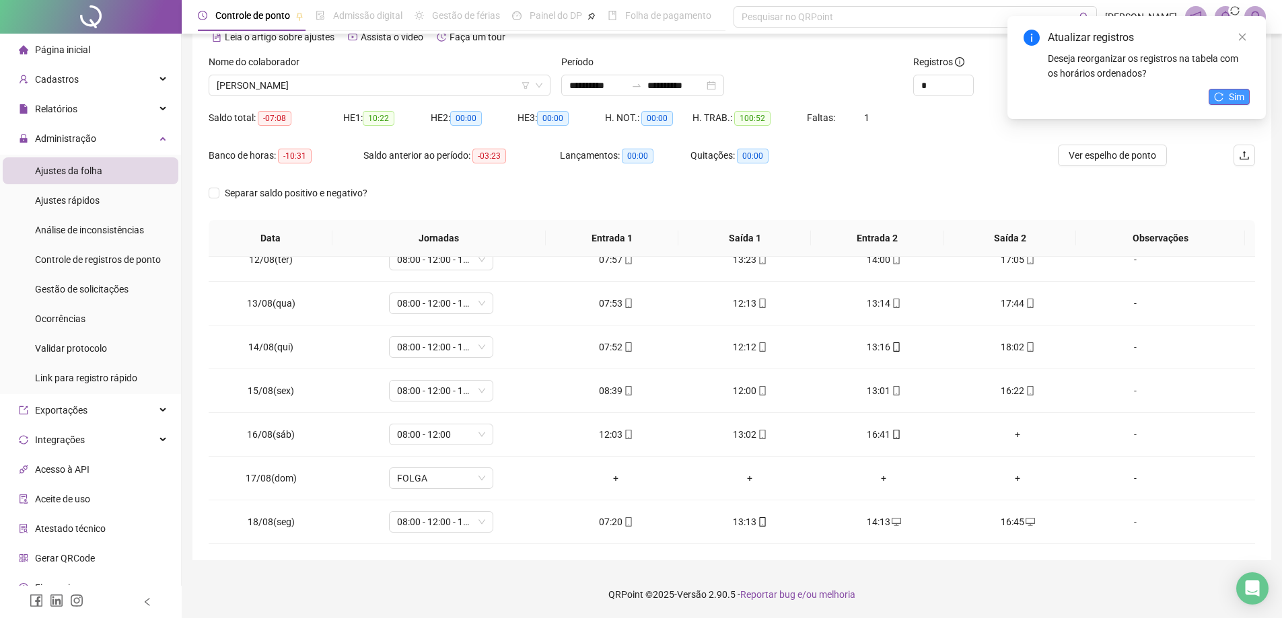 The height and width of the screenshot is (618, 1282). What do you see at coordinates (616, 522) in the screenshot?
I see `div: 07:20` at bounding box center [616, 522].